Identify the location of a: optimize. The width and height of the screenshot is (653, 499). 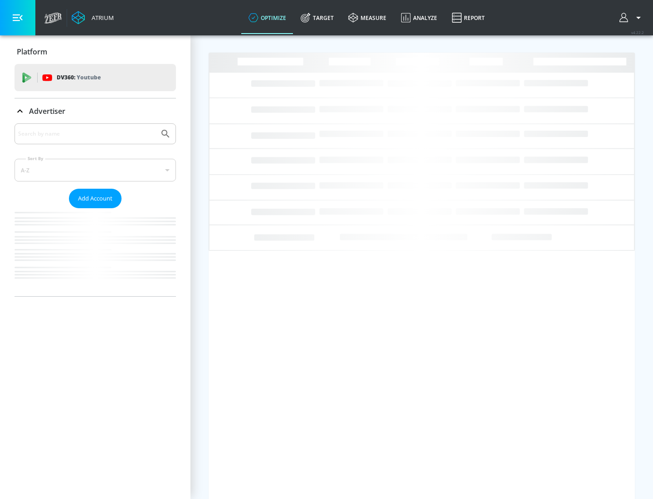
(267, 18).